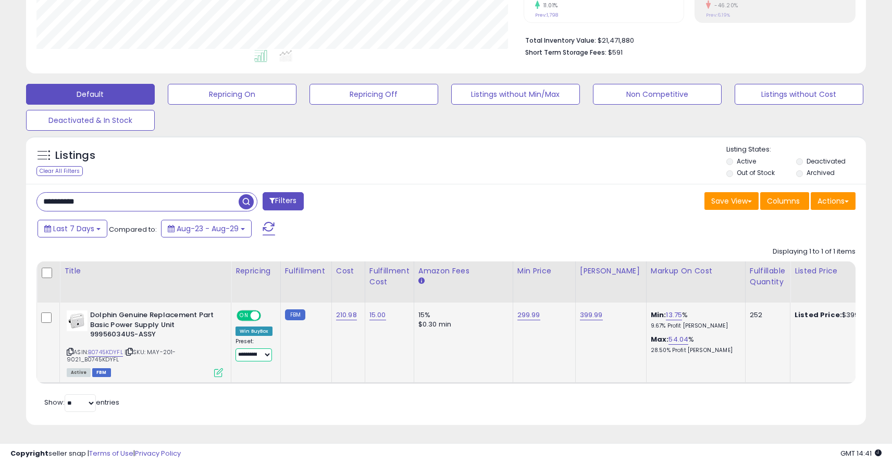  I want to click on div: Repricing, so click(256, 271).